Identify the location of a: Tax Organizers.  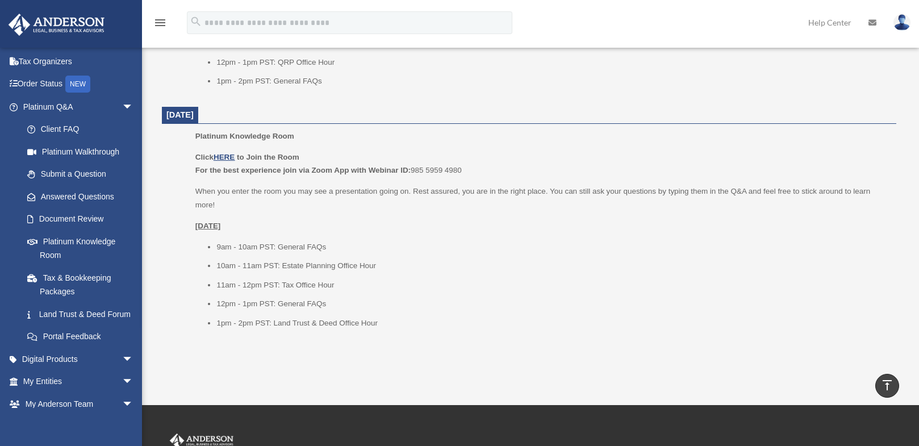
(79, 61).